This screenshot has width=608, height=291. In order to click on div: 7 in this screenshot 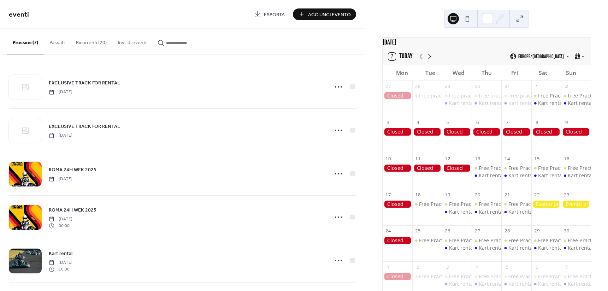, I will do `click(567, 267)`.